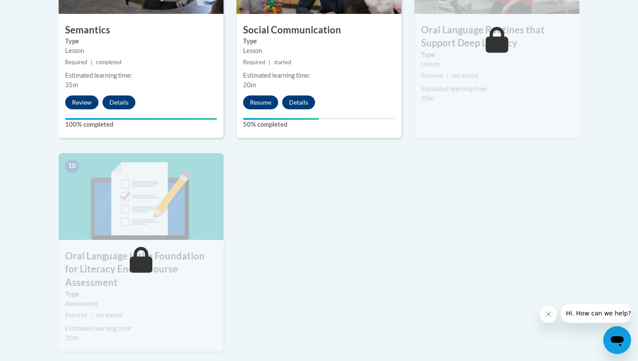  I want to click on h3: Oral Language Routines that Support Deep Literacy, so click(497, 37).